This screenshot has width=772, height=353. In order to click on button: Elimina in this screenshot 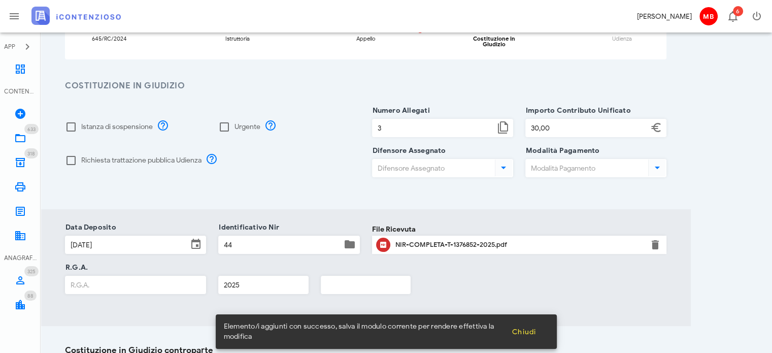, I will do `click(655, 245)`.